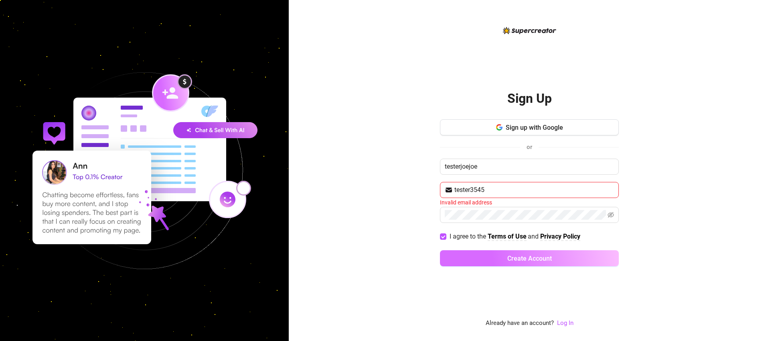 This screenshot has height=341, width=770. Describe the element at coordinates (530, 30) in the screenshot. I see `img: logo-BBDzfeDw.svg` at that location.